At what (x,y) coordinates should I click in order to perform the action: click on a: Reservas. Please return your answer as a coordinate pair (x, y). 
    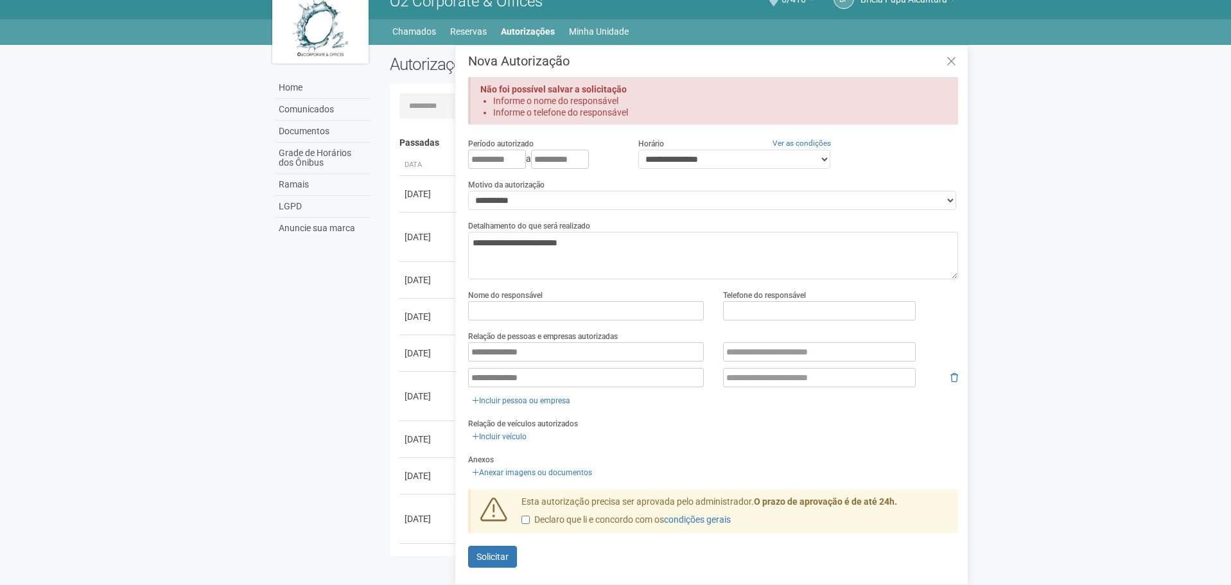
    Looking at the image, I should click on (468, 31).